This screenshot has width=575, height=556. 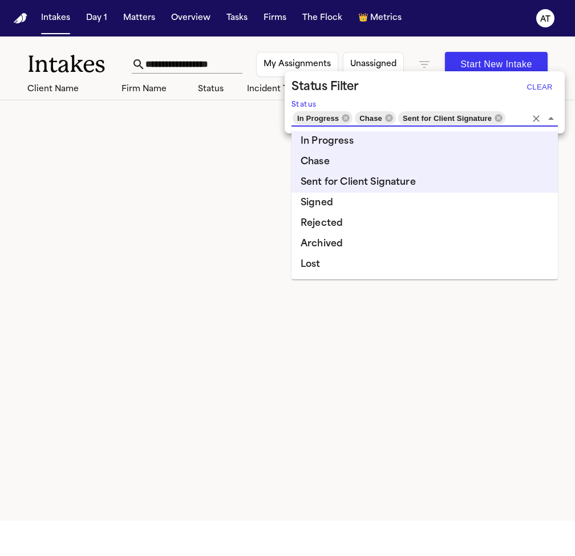 I want to click on button: Close, so click(x=551, y=119).